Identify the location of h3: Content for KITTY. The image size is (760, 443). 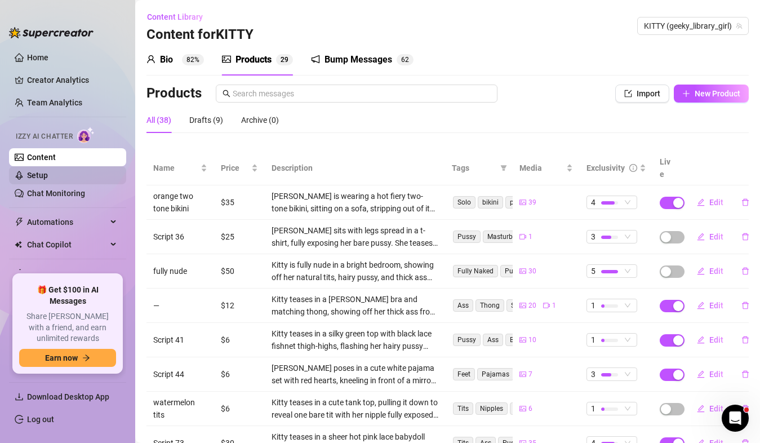
(200, 35).